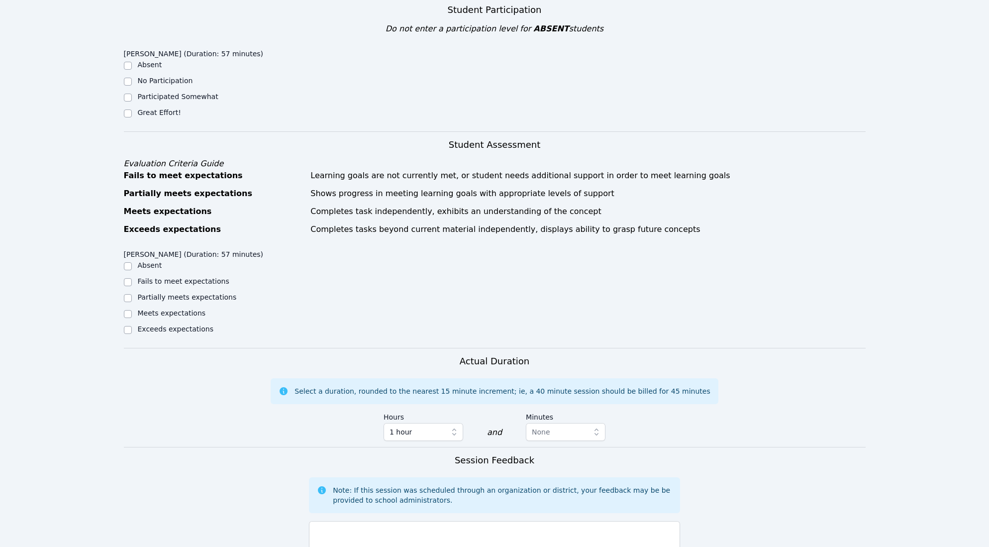  Describe the element at coordinates (566, 432) in the screenshot. I see `button: None` at that location.